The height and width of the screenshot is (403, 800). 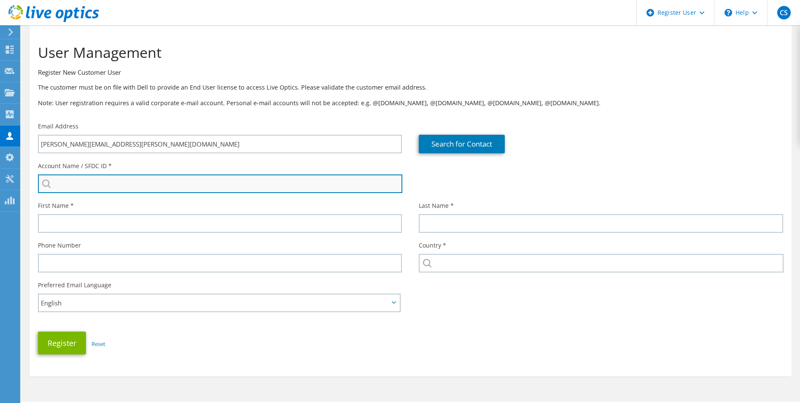 I want to click on svg: \n, so click(x=729, y=13).